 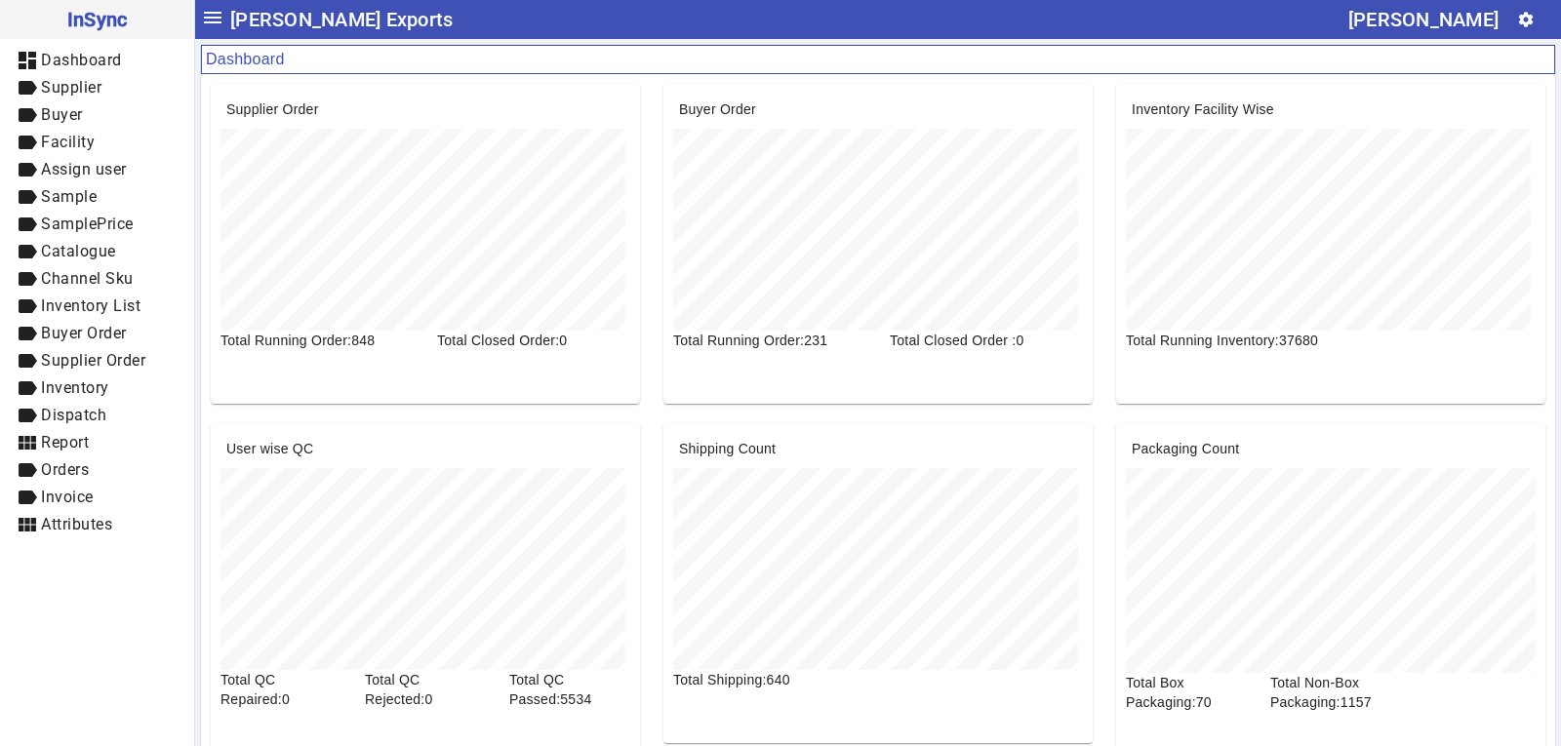 I want to click on mat-card-header: Shipping Count, so click(x=878, y=441).